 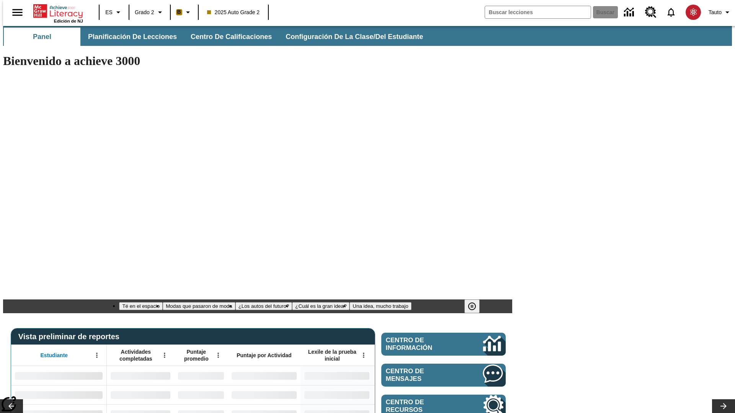 What do you see at coordinates (42, 37) in the screenshot?
I see `button: Panel` at bounding box center [42, 37].